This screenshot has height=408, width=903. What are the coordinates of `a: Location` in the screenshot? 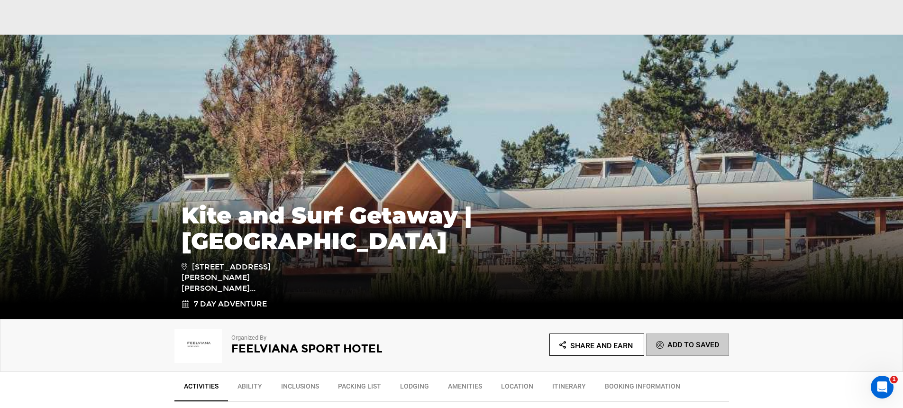 It's located at (517, 388).